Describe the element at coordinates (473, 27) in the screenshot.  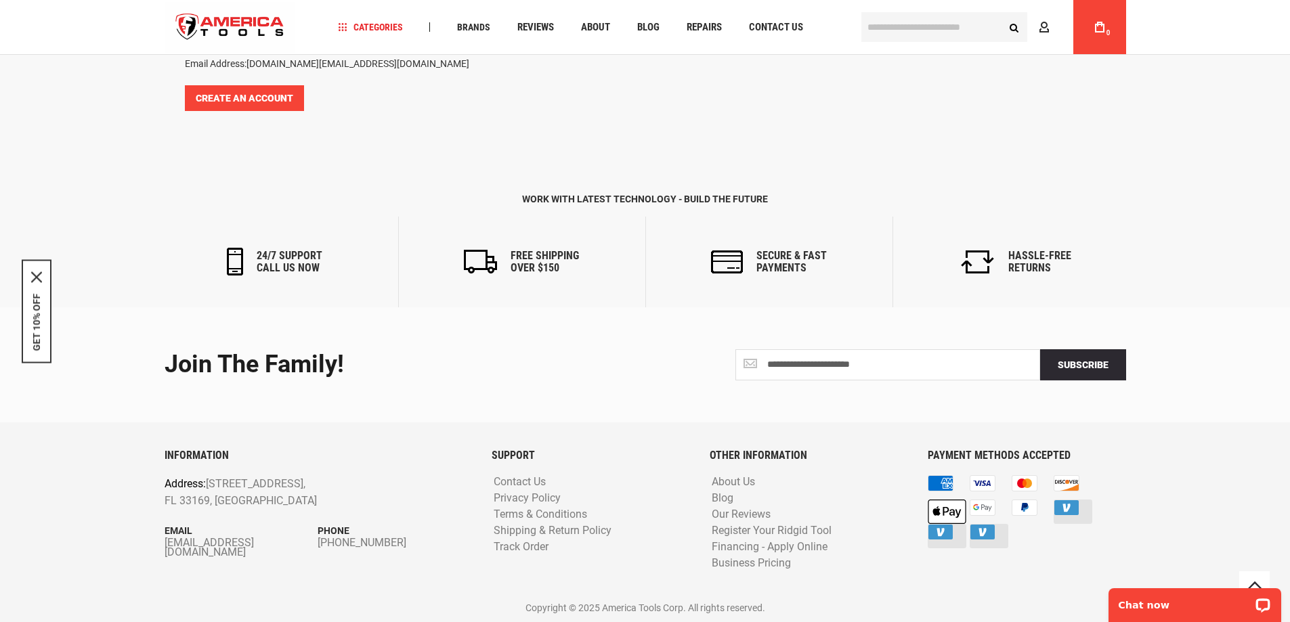
I see `a: Brands` at that location.